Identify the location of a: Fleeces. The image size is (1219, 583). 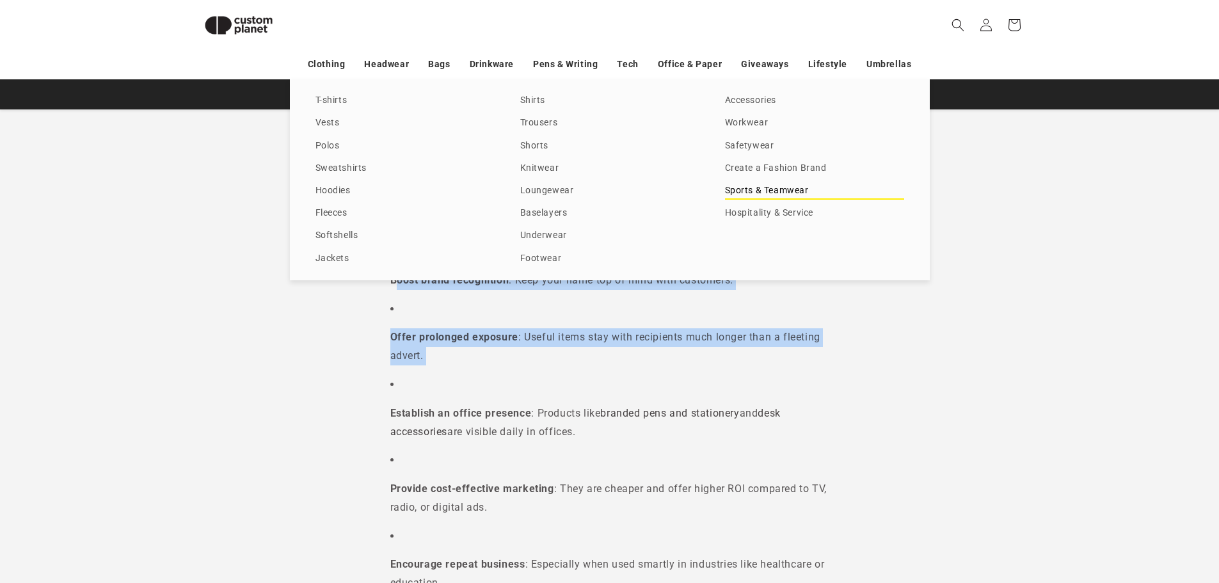
(405, 213).